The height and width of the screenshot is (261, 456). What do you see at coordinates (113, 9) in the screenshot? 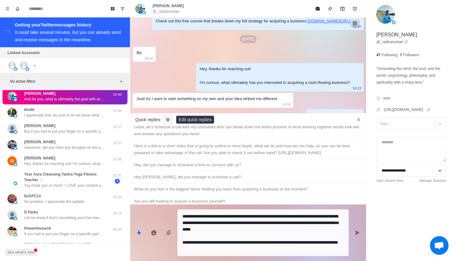
I see `button: Board View` at bounding box center [113, 9].